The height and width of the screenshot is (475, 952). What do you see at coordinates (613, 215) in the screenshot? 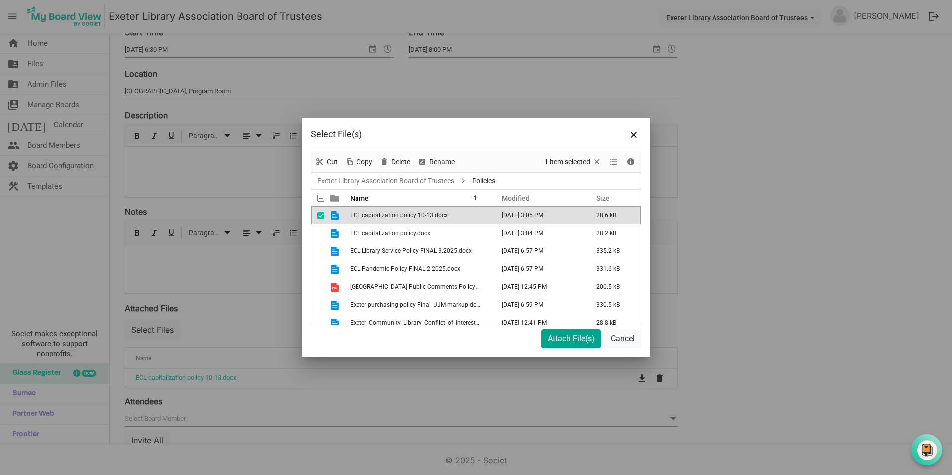
I see `td: 28.6 kB is template cell column header Size` at bounding box center [613, 215].